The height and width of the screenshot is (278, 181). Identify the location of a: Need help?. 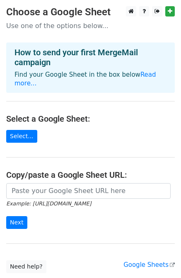
(26, 267).